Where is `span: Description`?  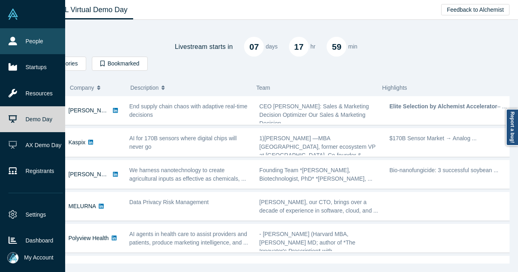 span: Description is located at coordinates (145, 88).